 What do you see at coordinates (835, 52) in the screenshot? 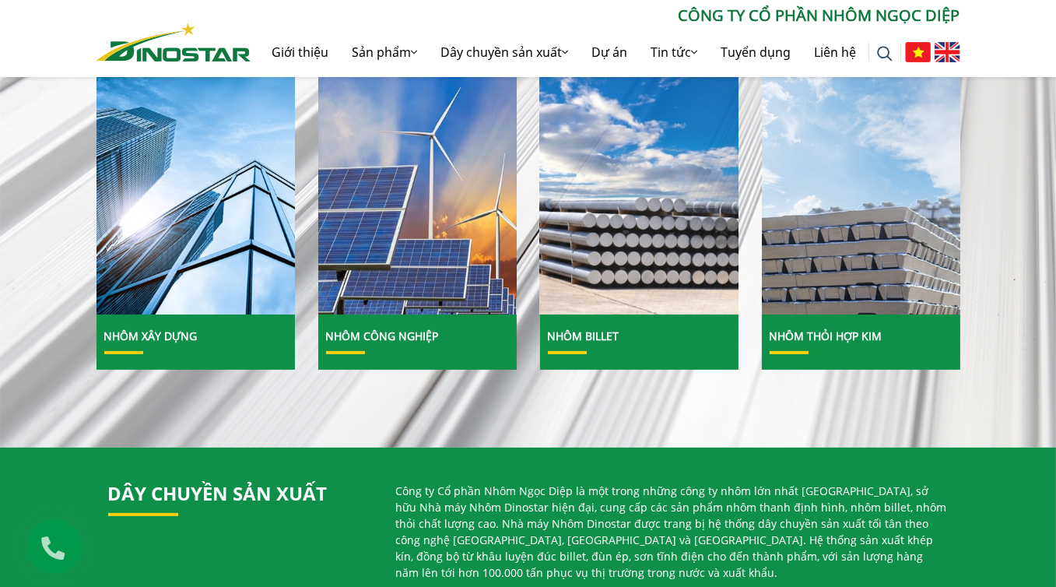
I see `a: Liên hệ` at bounding box center [835, 52].